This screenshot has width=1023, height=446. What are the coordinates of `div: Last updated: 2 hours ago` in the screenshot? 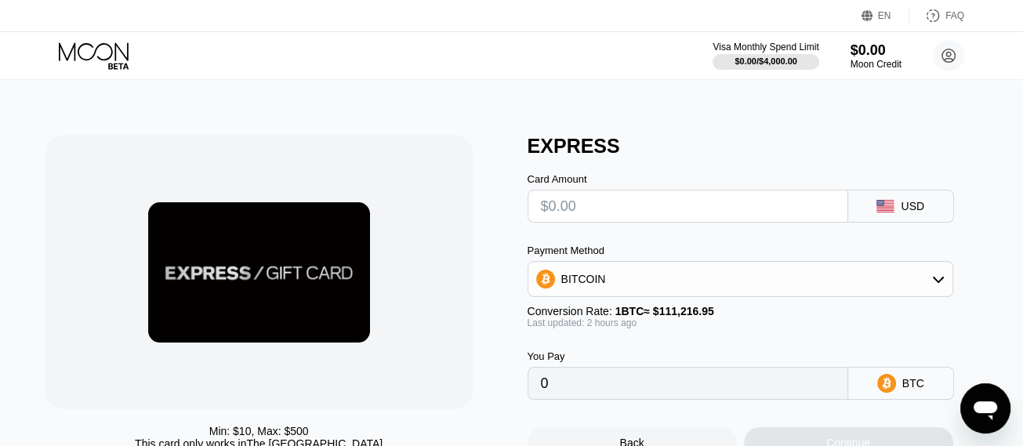 It's located at (740, 323).